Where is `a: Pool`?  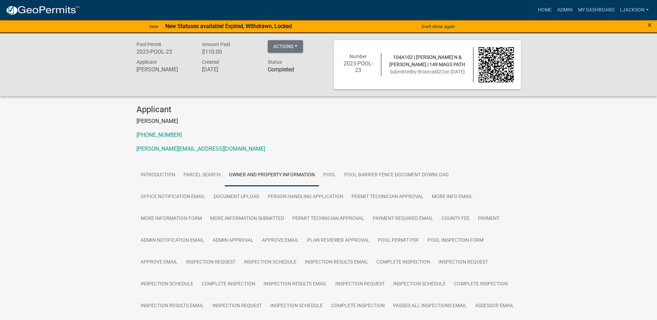 a: Pool is located at coordinates (329, 175).